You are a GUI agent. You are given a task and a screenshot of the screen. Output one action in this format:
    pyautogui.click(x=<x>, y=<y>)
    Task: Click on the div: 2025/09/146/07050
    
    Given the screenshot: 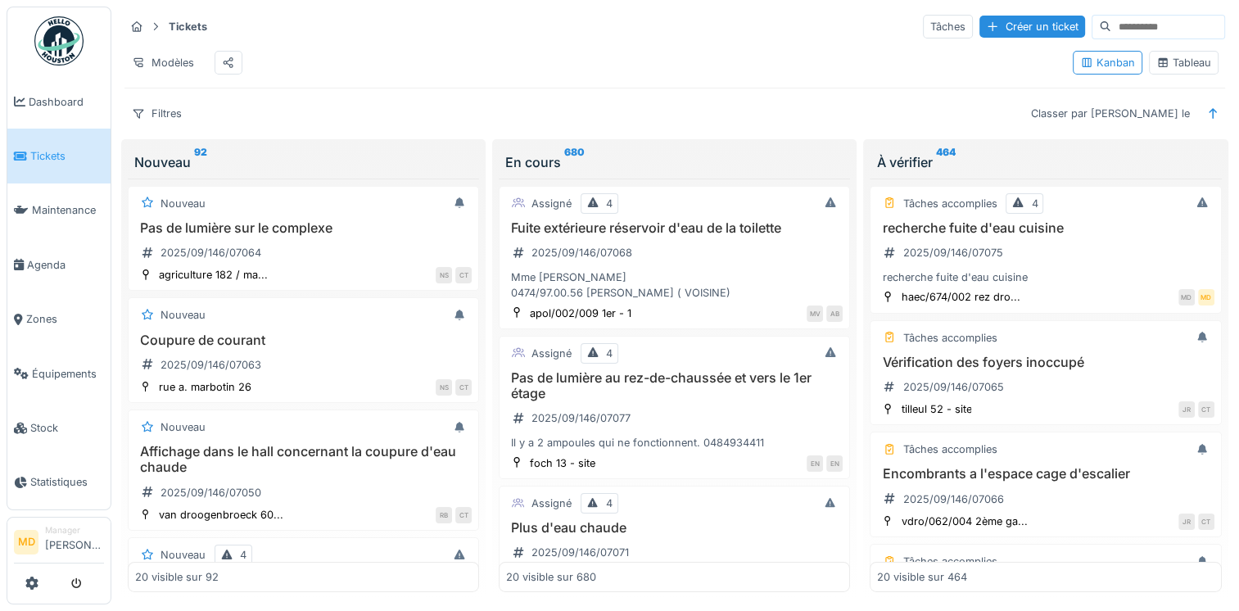 What is the action you would take?
    pyautogui.click(x=211, y=492)
    